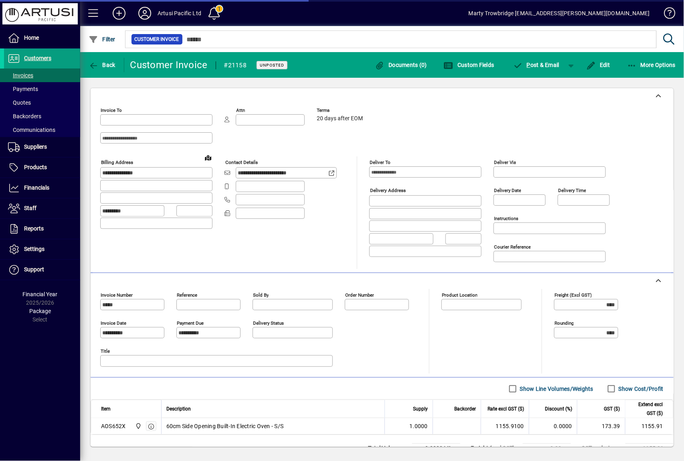 This screenshot has width=684, height=461. What do you see at coordinates (42, 229) in the screenshot?
I see `a: Reports` at bounding box center [42, 229].